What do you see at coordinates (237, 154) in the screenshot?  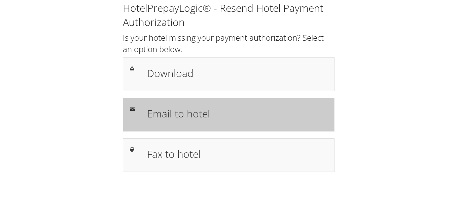 I see `h1: Fax to hotel` at bounding box center [237, 154].